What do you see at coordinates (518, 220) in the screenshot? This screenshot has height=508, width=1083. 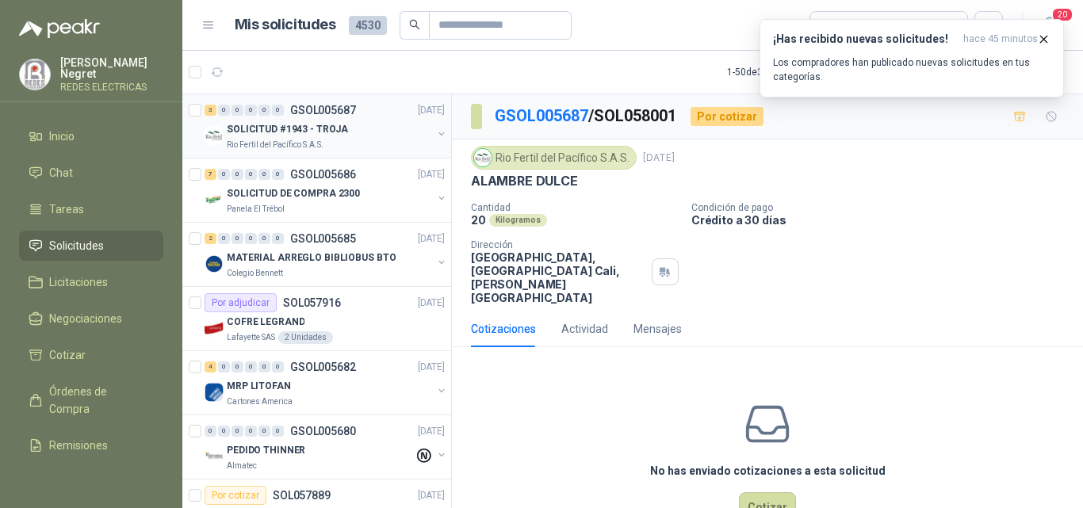 I see `div: Kilogramos` at bounding box center [518, 220].